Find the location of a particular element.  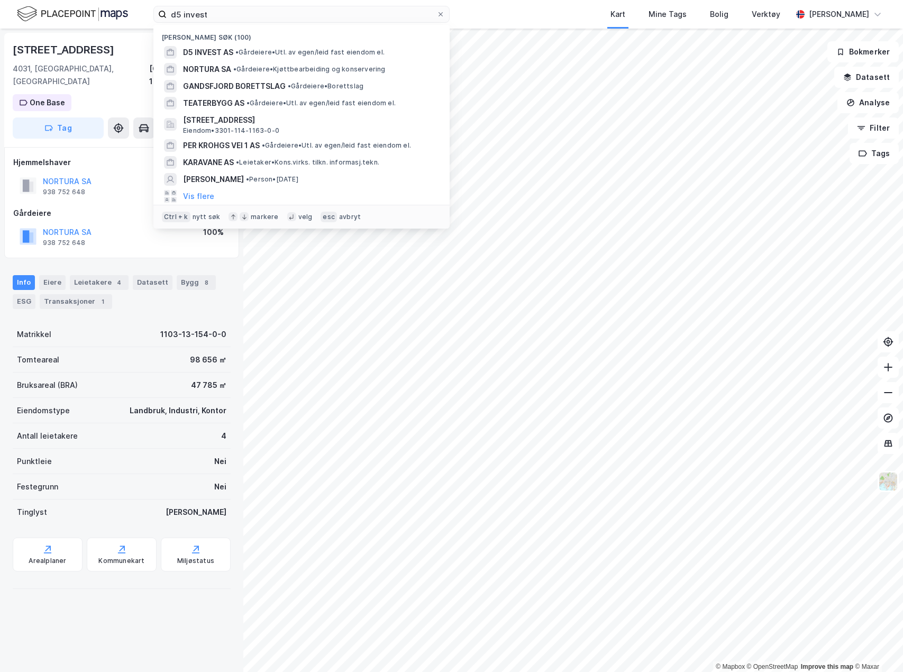

div: Bruksareal (BRA) is located at coordinates (47, 385).